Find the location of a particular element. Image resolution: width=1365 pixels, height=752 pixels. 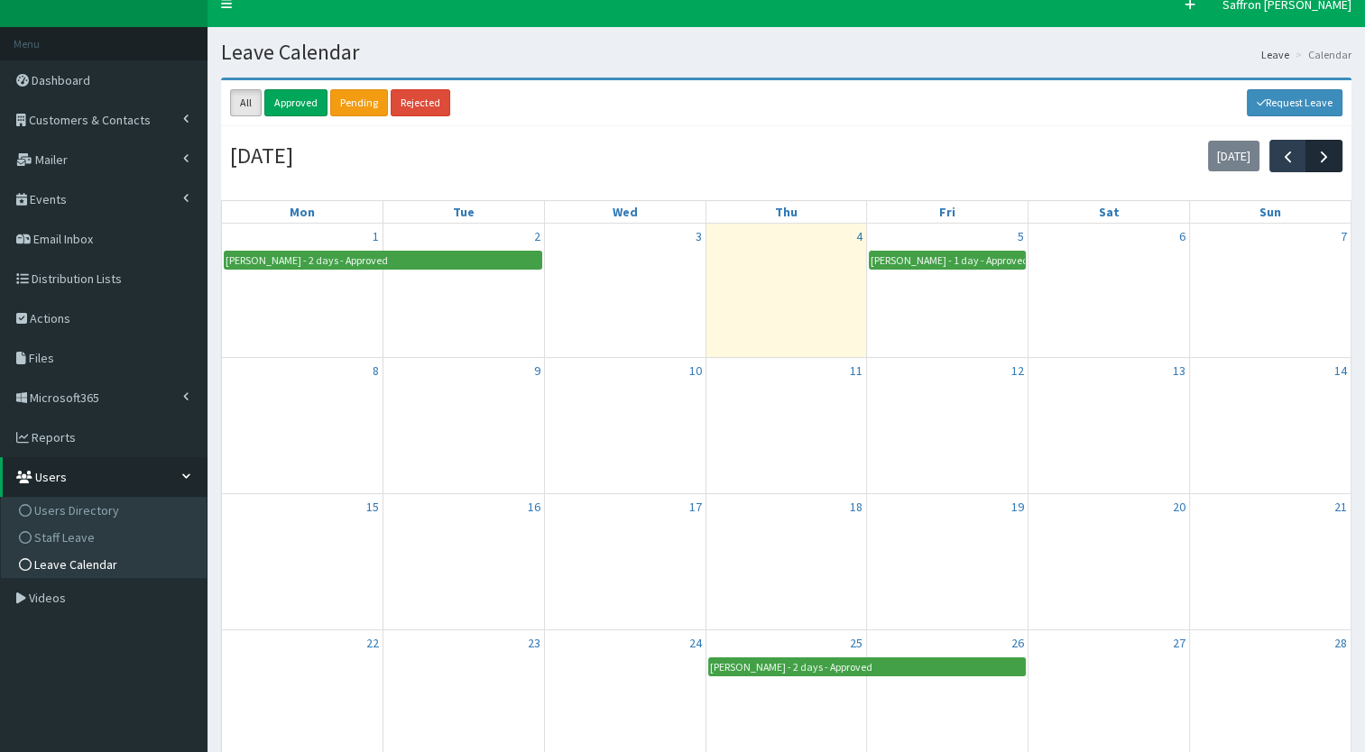

a: September 17, 2025 is located at coordinates (695, 507).